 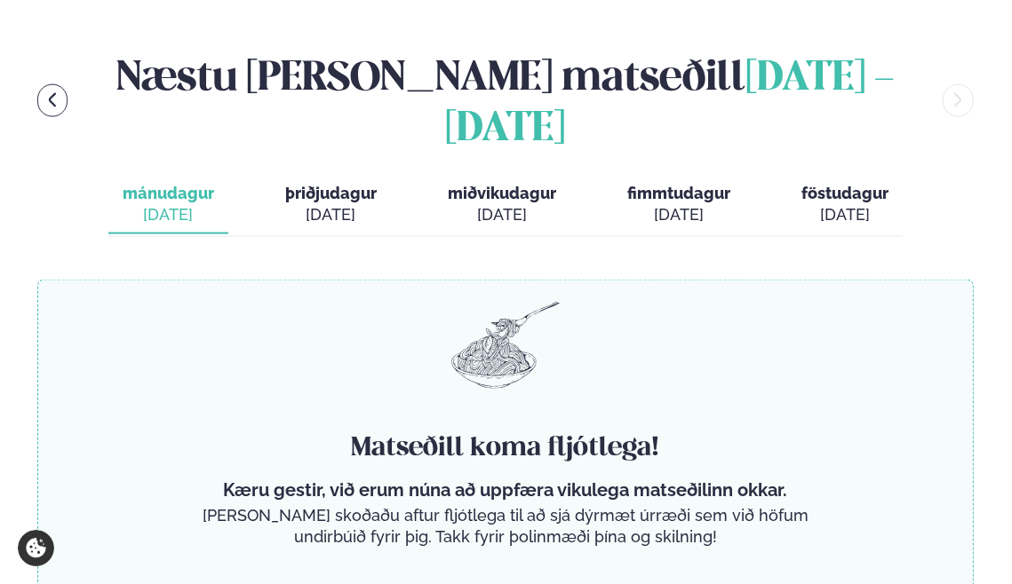 I want to click on p: Kæru gestir, við erum núna að uppfæra vikulega matseðilinn okkar., so click(x=505, y=491).